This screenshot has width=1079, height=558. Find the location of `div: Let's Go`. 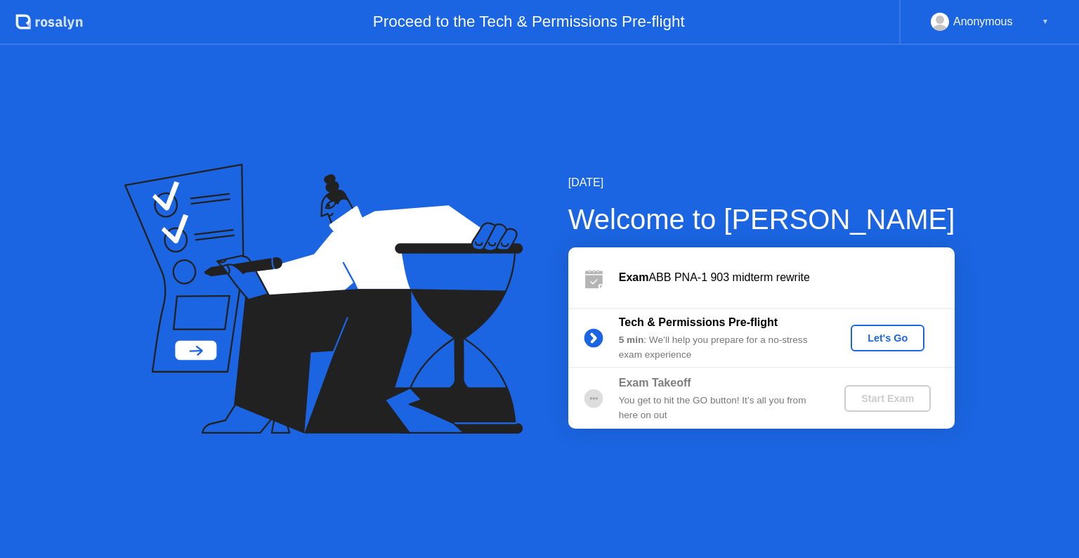

div: Let's Go is located at coordinates (887, 338).